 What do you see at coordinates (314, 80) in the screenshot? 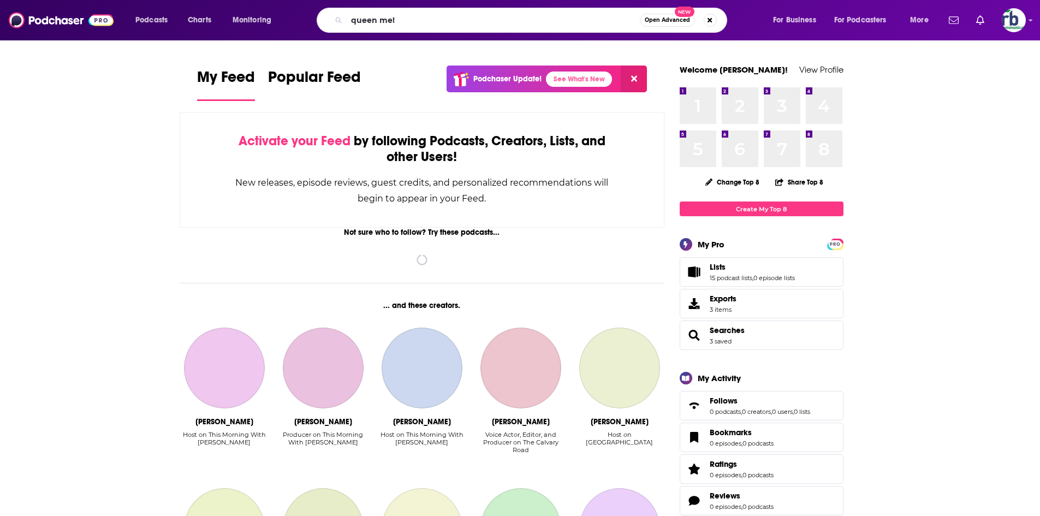
I see `span: Popular Feed` at bounding box center [314, 80].